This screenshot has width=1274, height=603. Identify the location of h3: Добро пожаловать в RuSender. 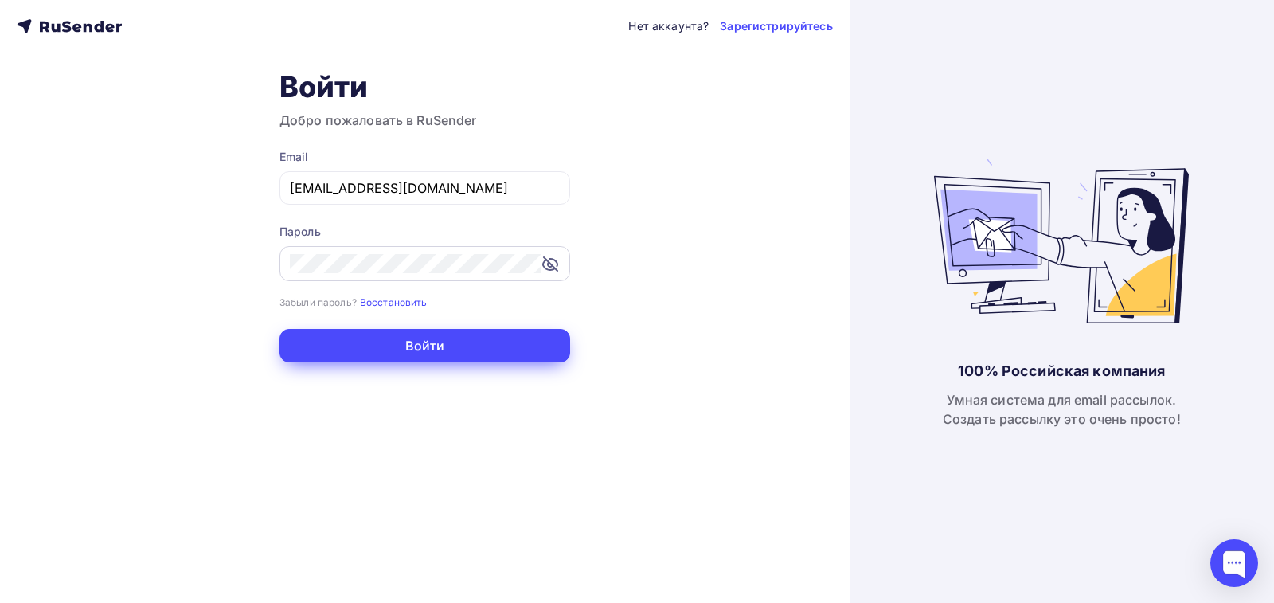
(425, 120).